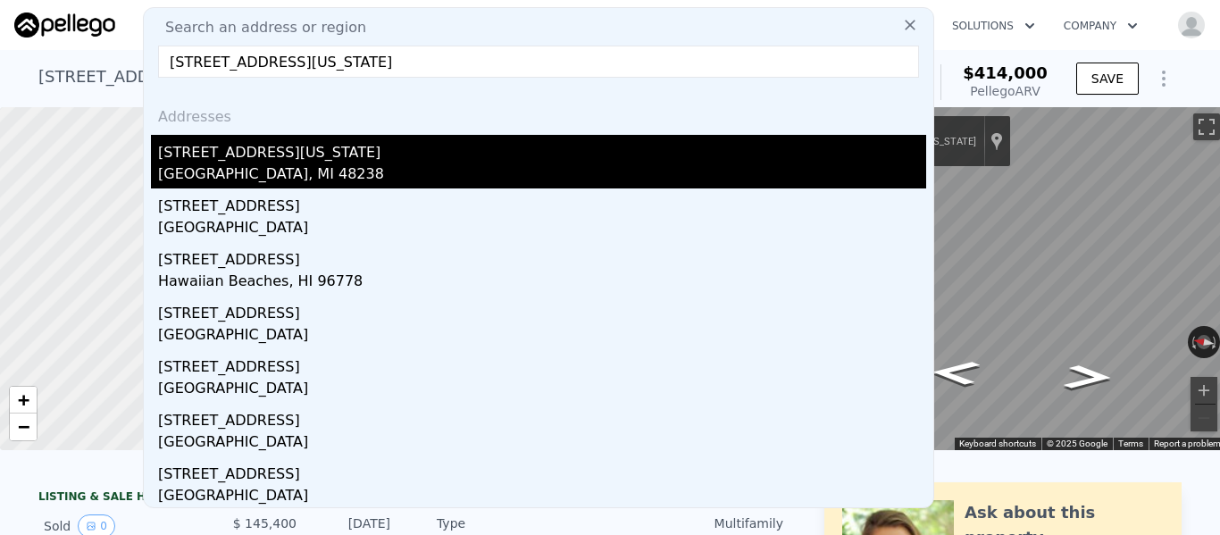 This screenshot has width=1220, height=535. What do you see at coordinates (542, 283) in the screenshot?
I see `div: Hawaiian Beaches, HI 96778` at bounding box center [542, 283].